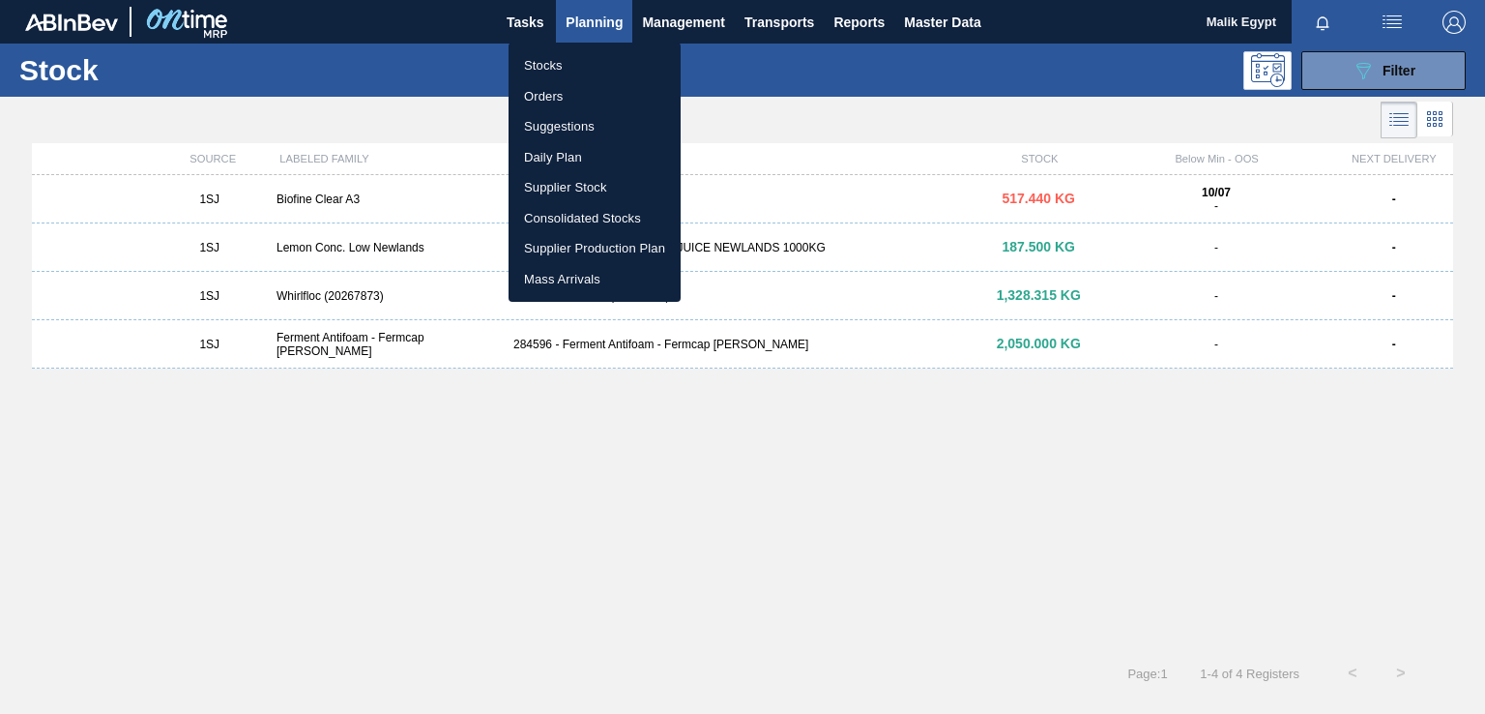  Describe the element at coordinates (595, 66) in the screenshot. I see `a: Stocks` at that location.